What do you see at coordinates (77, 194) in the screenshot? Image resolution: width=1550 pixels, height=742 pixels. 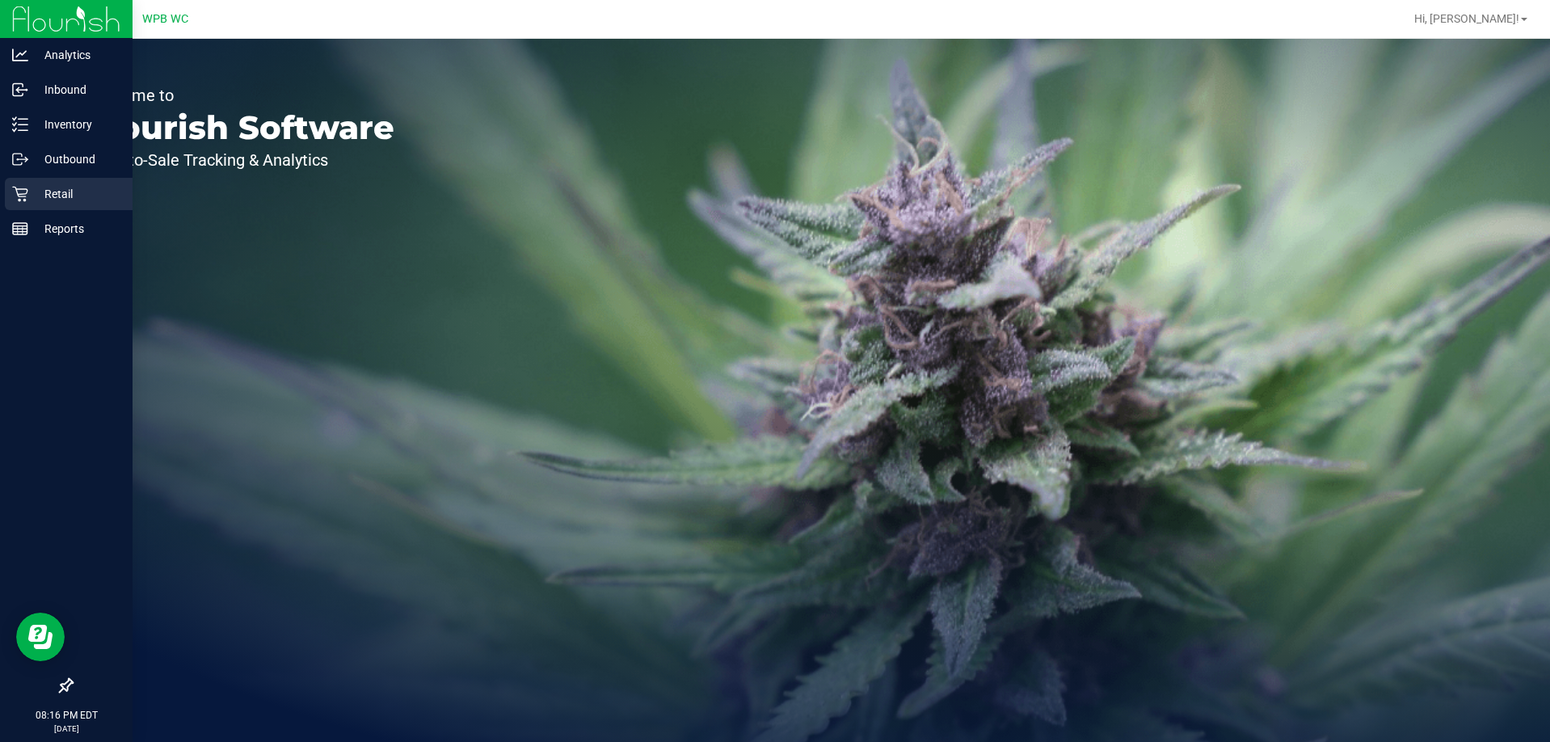 I see `p: Retail` at bounding box center [77, 194].